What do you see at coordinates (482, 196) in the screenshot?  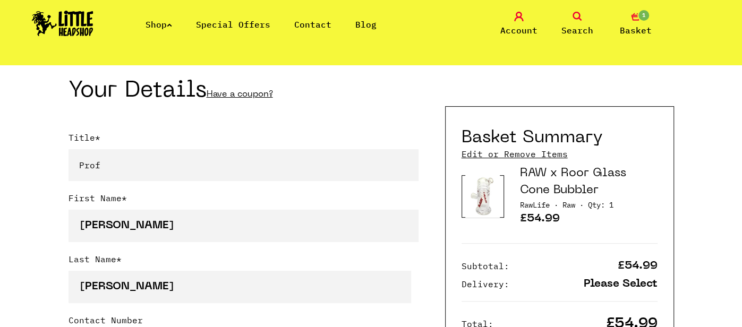 I see `img: Product` at bounding box center [482, 196].